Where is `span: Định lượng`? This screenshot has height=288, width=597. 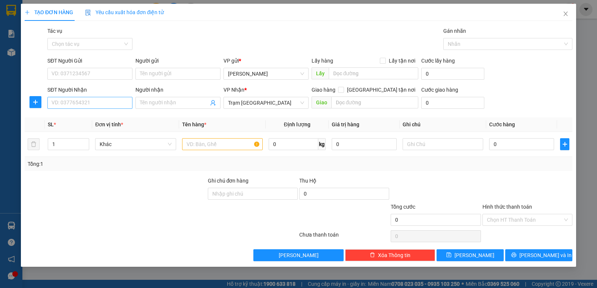
span: Định lượng is located at coordinates (297, 125).